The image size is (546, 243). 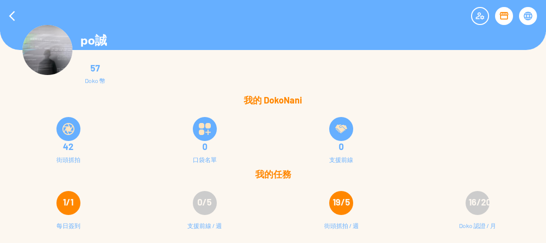 What do you see at coordinates (68, 146) in the screenshot?
I see `div: 42` at bounding box center [68, 146].